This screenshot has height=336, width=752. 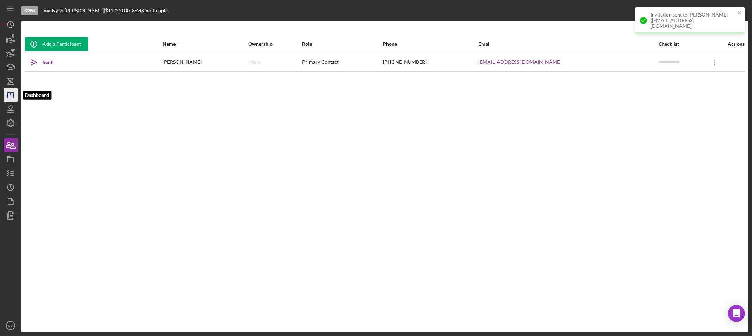 What do you see at coordinates (11, 326) in the screenshot?
I see `button: LG` at bounding box center [11, 326].